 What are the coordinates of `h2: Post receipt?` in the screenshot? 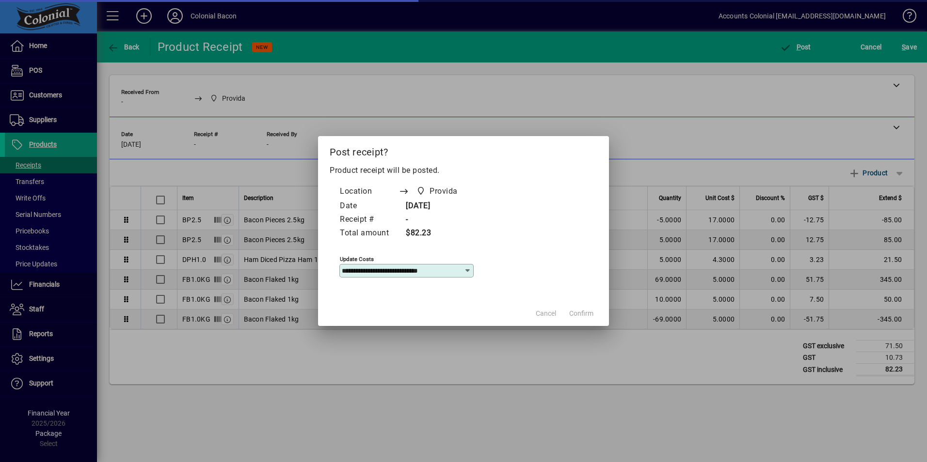 It's located at (463, 150).